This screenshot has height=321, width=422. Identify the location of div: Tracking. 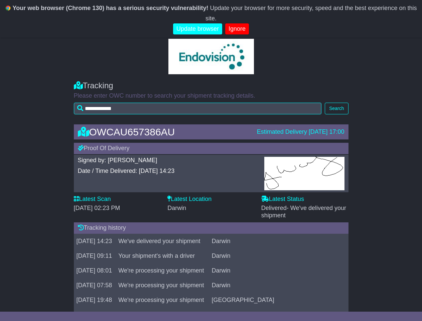
(211, 85).